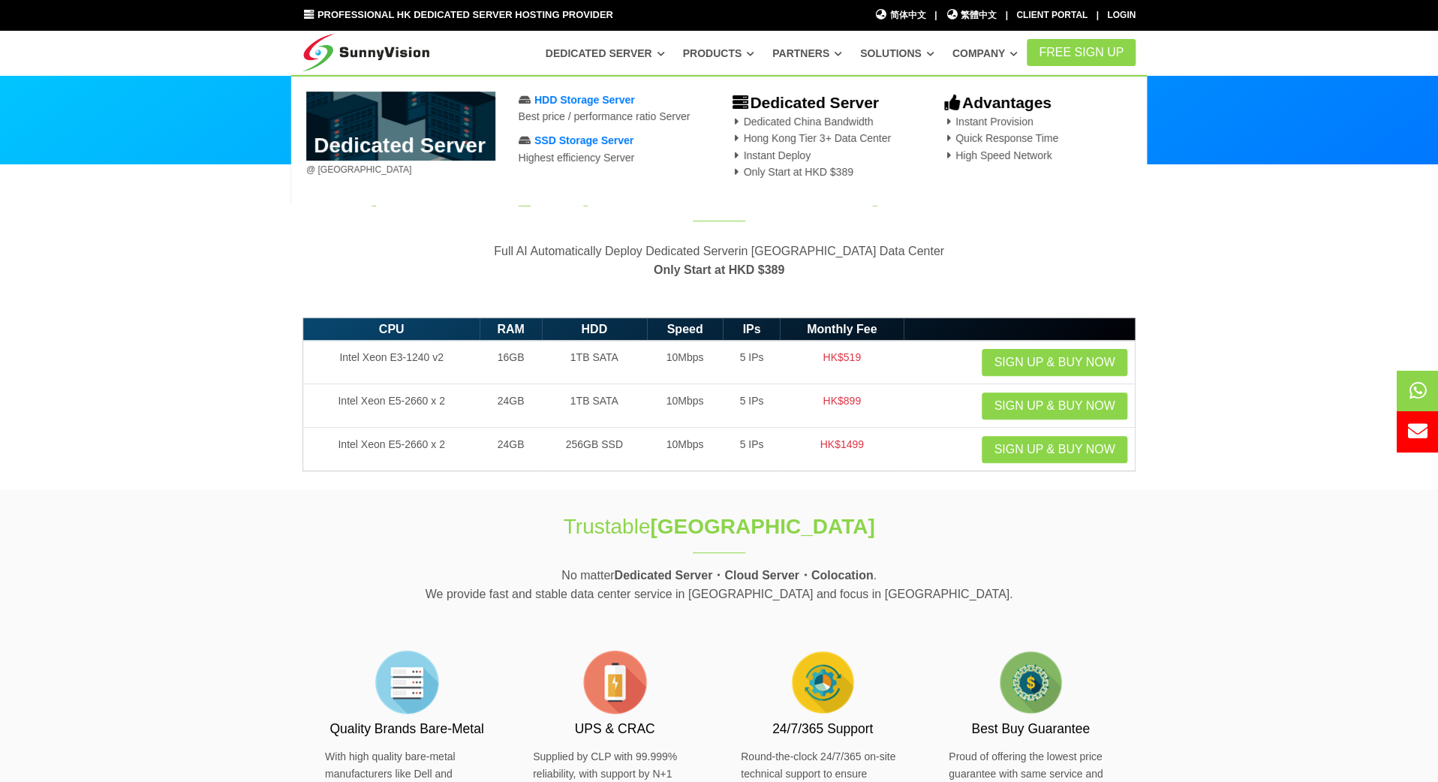 The width and height of the screenshot is (1438, 782). What do you see at coordinates (719, 270) in the screenshot?
I see `strong: Only Start at HKD $389` at bounding box center [719, 270].